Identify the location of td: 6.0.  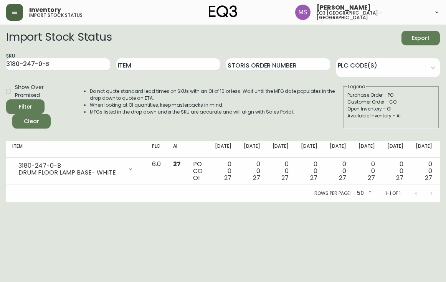
(156, 171).